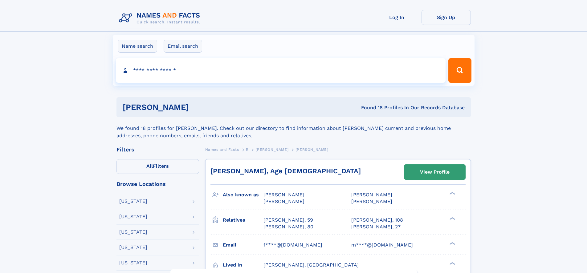  What do you see at coordinates (243, 245) in the screenshot?
I see `h3: Email` at bounding box center [243, 245].